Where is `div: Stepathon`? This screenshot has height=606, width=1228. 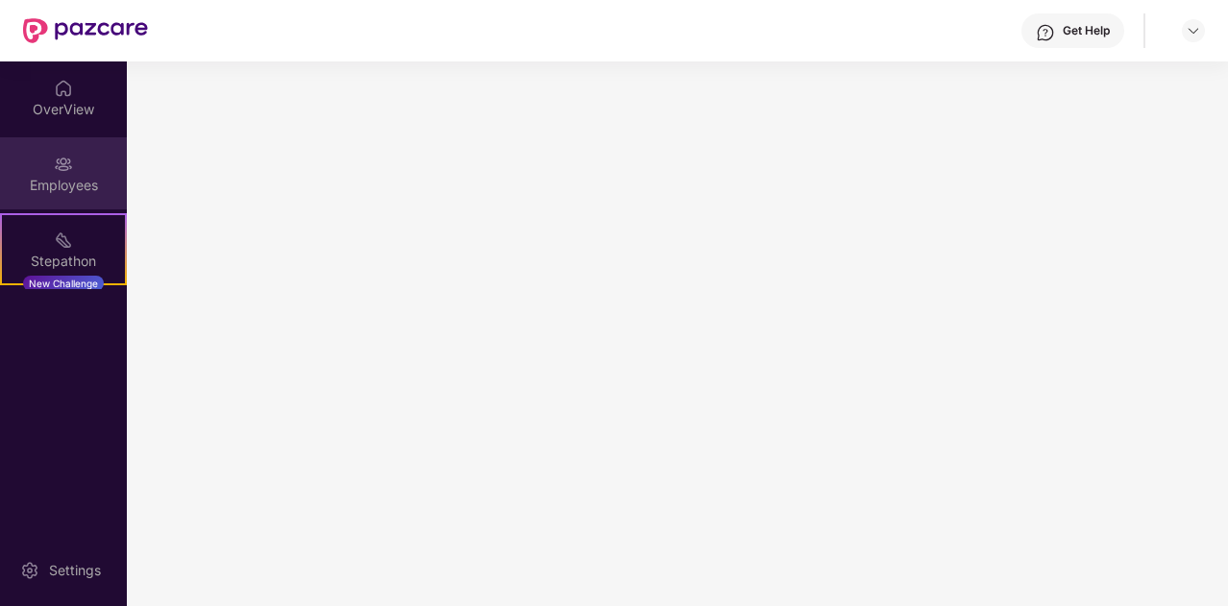 div: Stepathon is located at coordinates (63, 261).